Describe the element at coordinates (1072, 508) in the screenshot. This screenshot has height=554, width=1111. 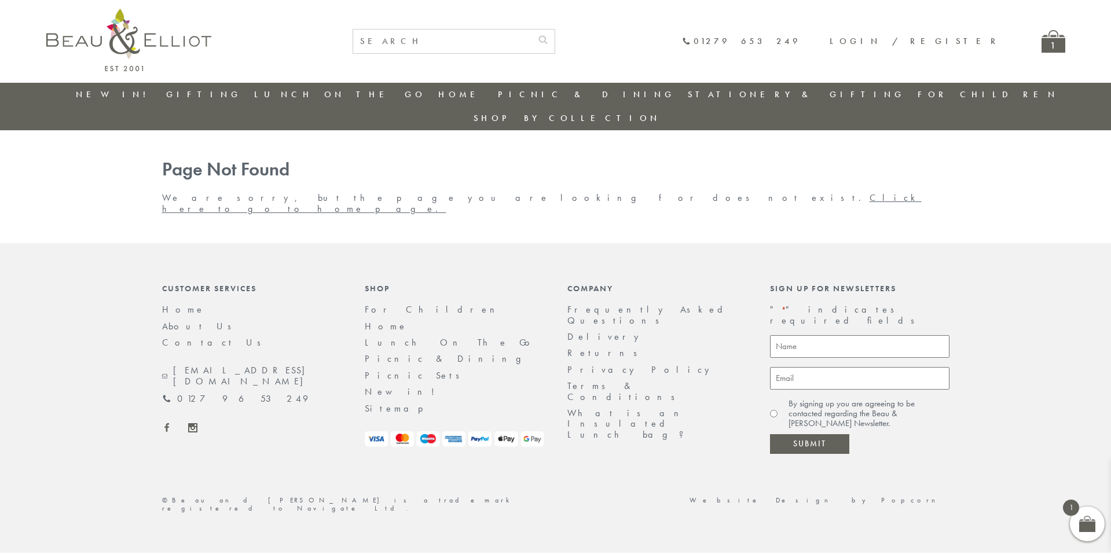
I see `span: 1` at that location.